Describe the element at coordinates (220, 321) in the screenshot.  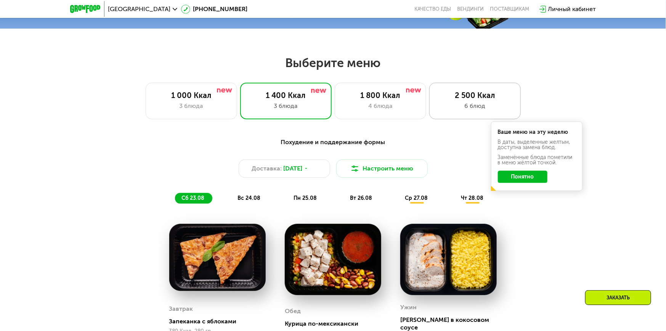
I see `div: Запеканка с яблоками` at that location.